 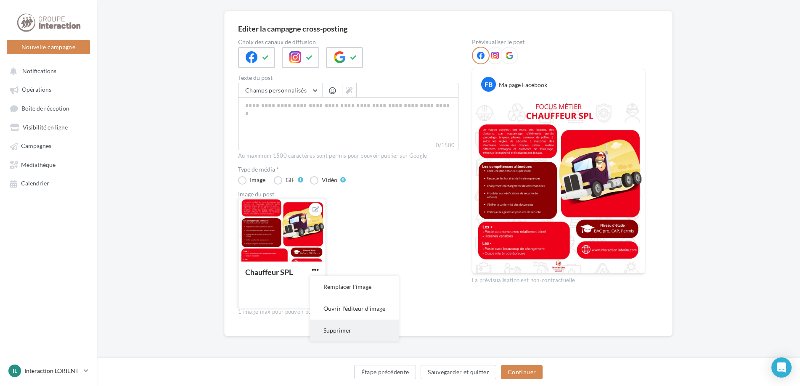 I want to click on button: Champs personnalisés, so click(x=280, y=90).